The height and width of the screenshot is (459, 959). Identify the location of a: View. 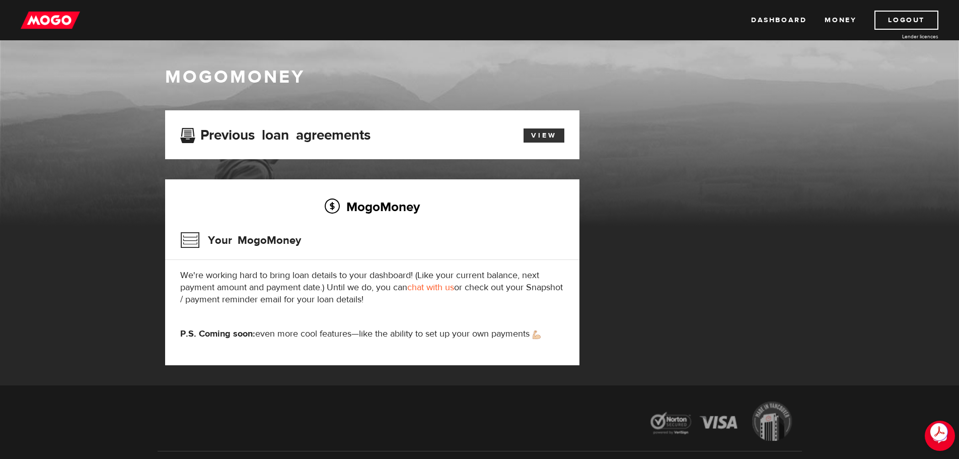
(544, 135).